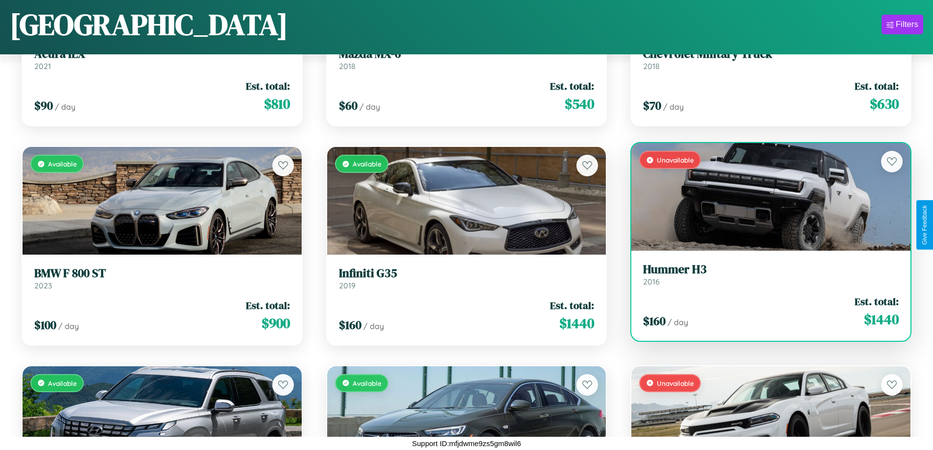 Image resolution: width=933 pixels, height=450 pixels. What do you see at coordinates (347, 286) in the screenshot?
I see `span: 2019` at bounding box center [347, 286].